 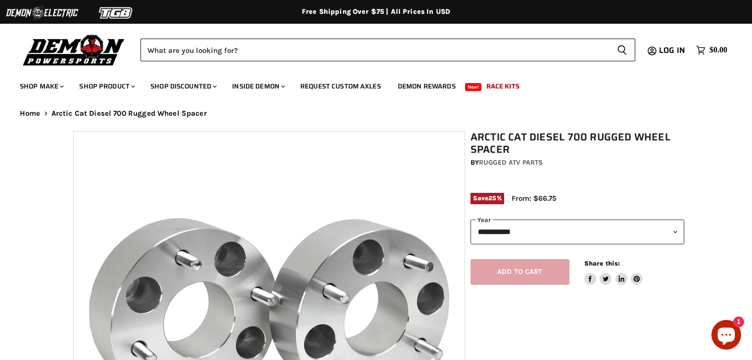 What do you see at coordinates (726, 336) in the screenshot?
I see `inbox-online-store-chat: Shopify online store chat` at bounding box center [726, 336].